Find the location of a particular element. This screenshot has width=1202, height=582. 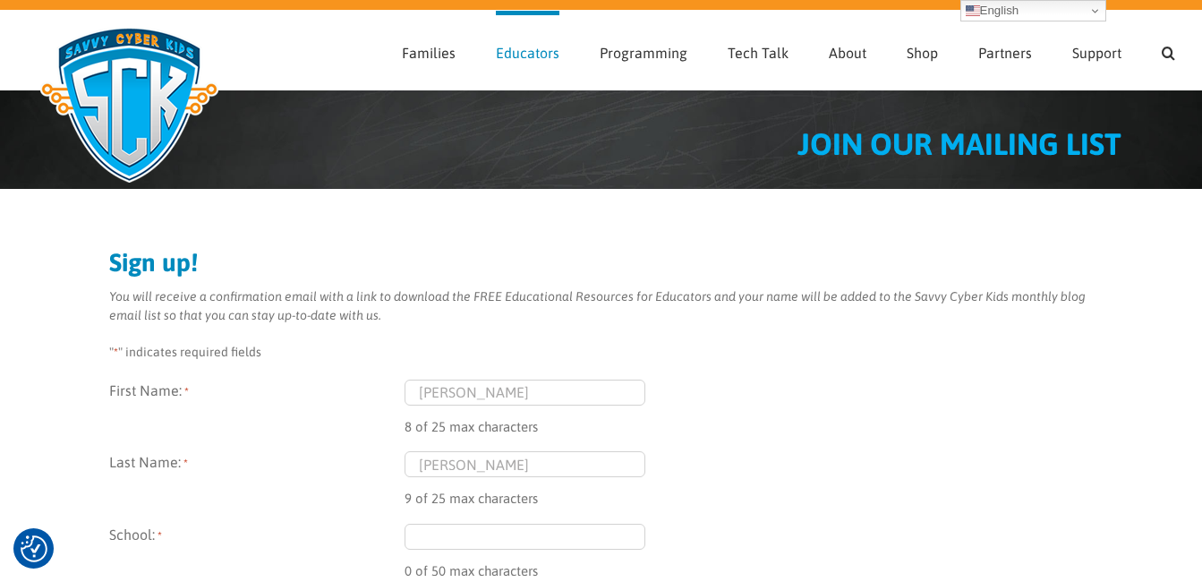

a: Educators is located at coordinates (527, 50).